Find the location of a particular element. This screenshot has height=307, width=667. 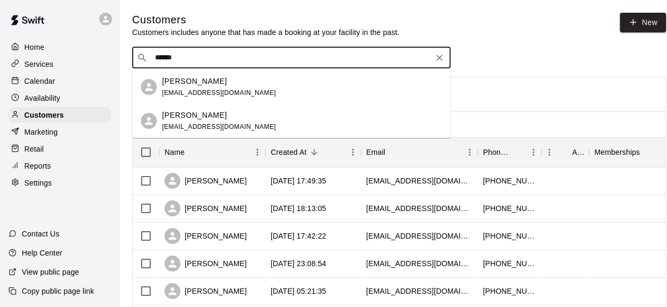

p: Settings is located at coordinates (38, 183).